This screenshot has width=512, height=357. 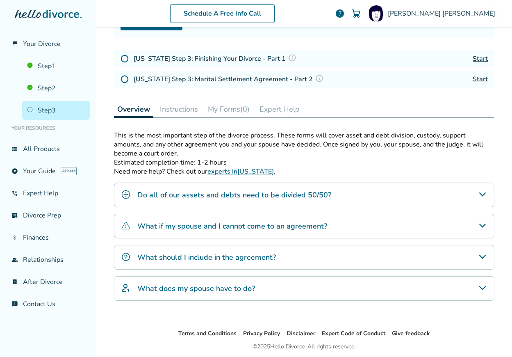 I want to click on img: What if my spouse and I cannot come to an agreement?, so click(x=126, y=226).